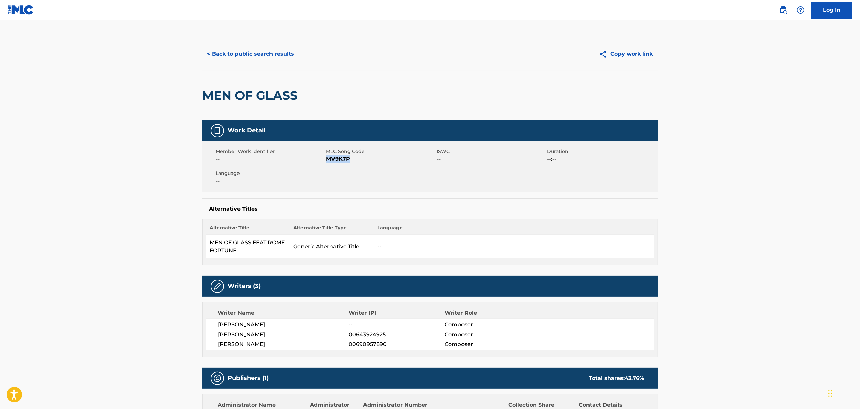 The image size is (860, 409). I want to click on img: Work Detail, so click(217, 131).